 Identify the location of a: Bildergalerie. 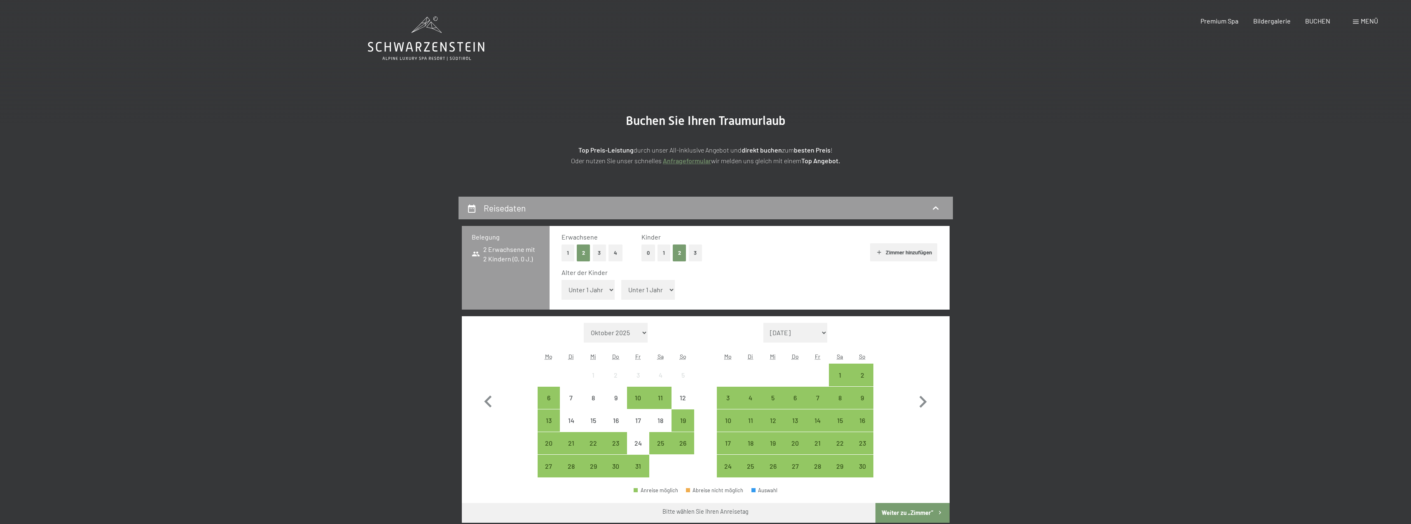
(1272, 21).